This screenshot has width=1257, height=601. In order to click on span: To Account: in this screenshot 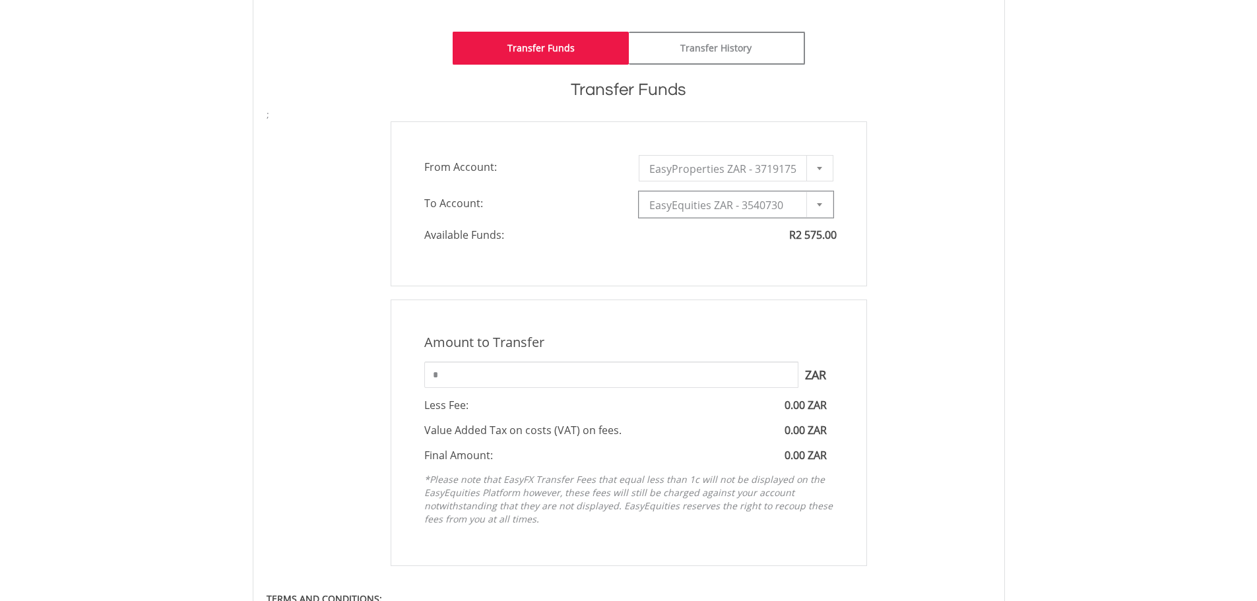, I will do `click(521, 203)`.